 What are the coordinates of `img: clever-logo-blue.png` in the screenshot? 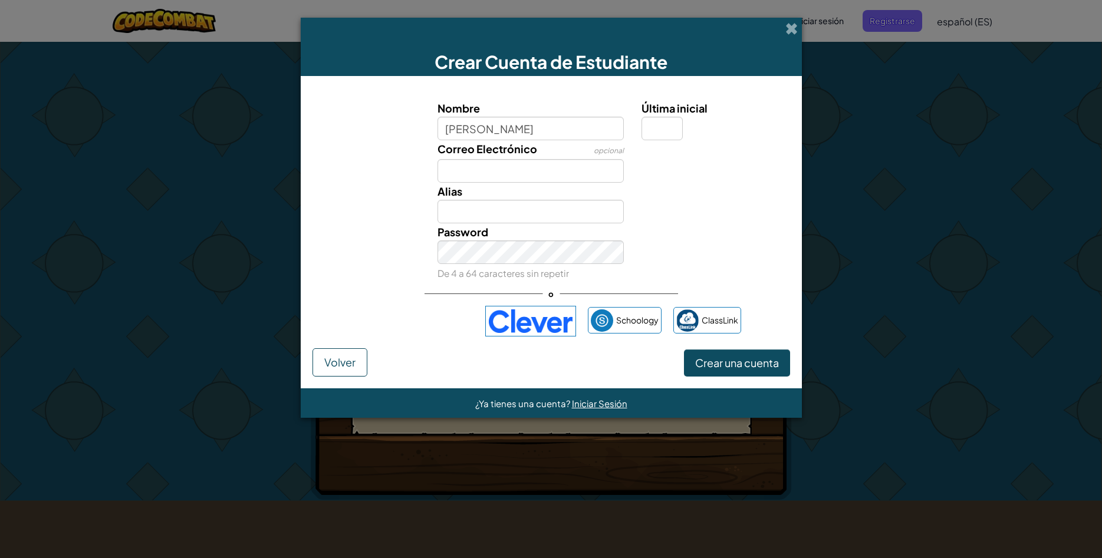 It's located at (530, 321).